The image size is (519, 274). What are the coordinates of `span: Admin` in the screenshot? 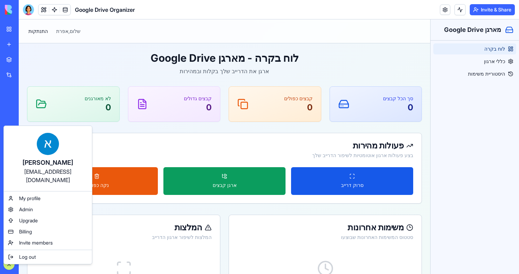 It's located at (26, 209).